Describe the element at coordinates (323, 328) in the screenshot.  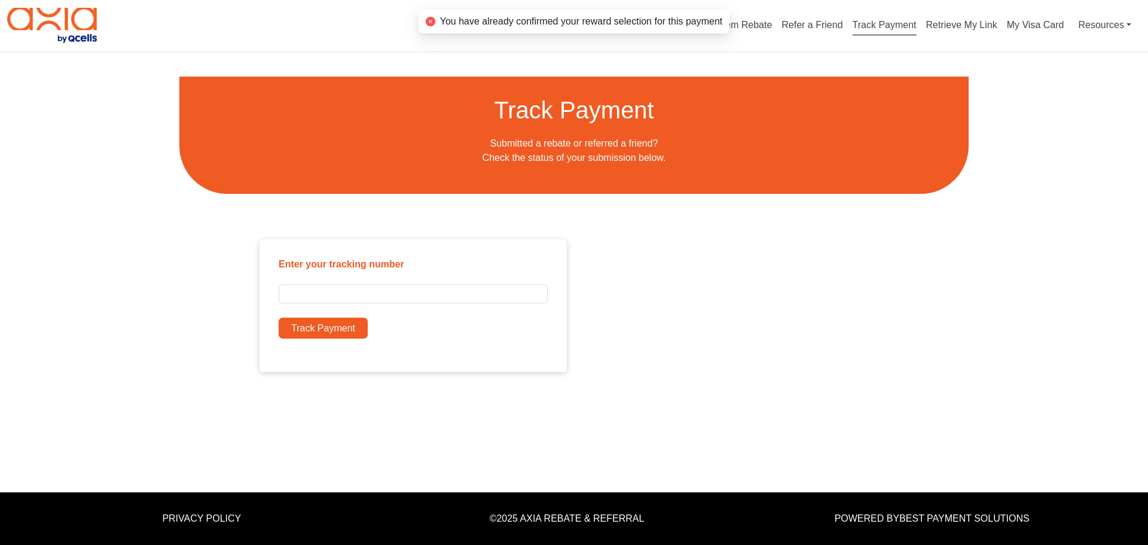
I see `button: Track Payment` at that location.